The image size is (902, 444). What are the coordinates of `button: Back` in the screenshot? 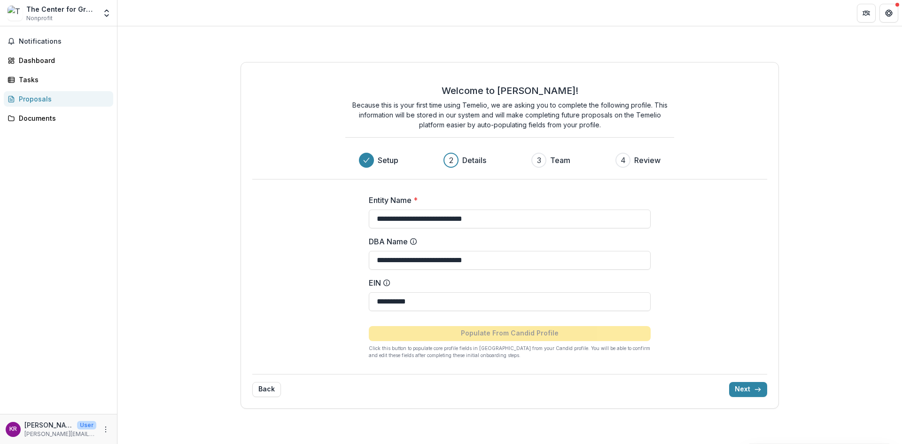 It's located at (266, 389).